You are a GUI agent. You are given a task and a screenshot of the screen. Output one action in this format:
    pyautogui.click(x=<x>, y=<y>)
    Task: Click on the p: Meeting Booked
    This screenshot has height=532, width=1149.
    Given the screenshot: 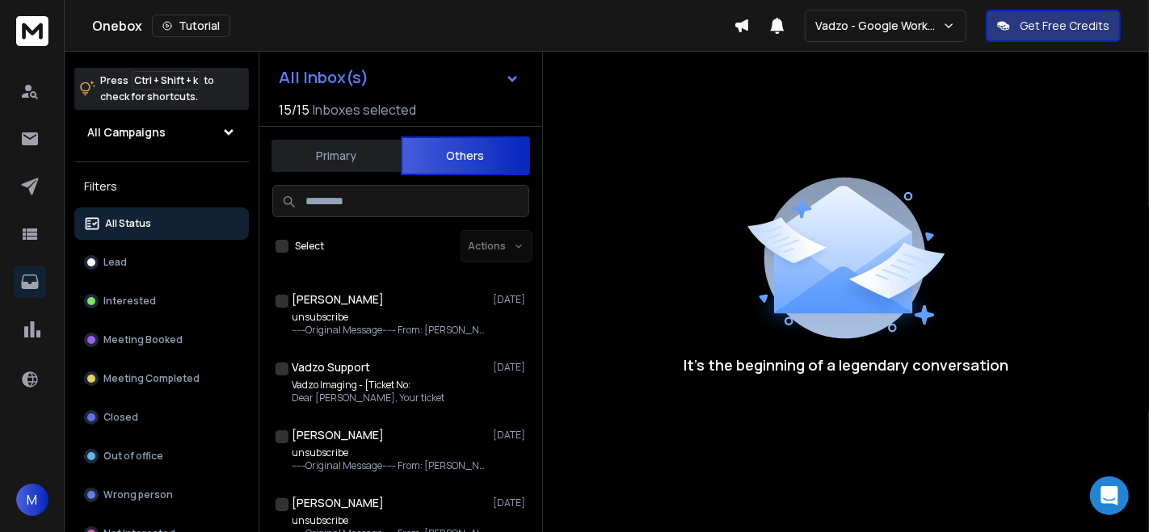 What is the action you would take?
    pyautogui.click(x=143, y=340)
    